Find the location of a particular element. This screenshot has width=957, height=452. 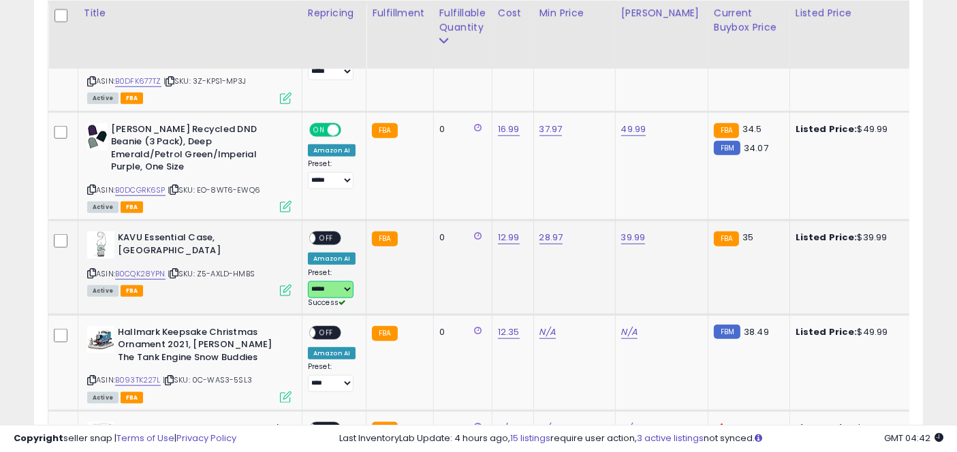

img: 416d2-FflXL._SL40_.jpg is located at coordinates (101, 245).